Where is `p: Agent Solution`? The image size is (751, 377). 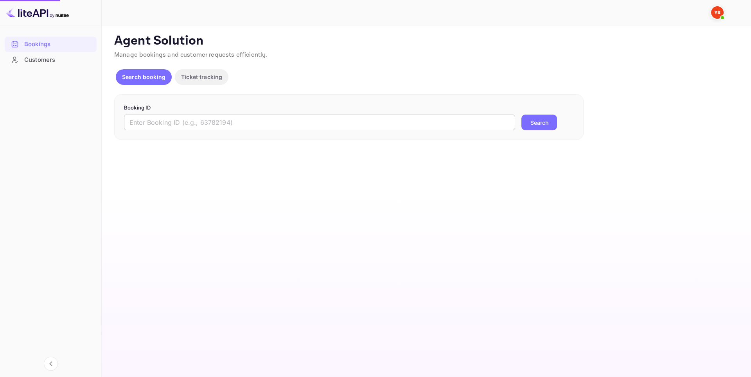
p: Agent Solution is located at coordinates (426, 41).